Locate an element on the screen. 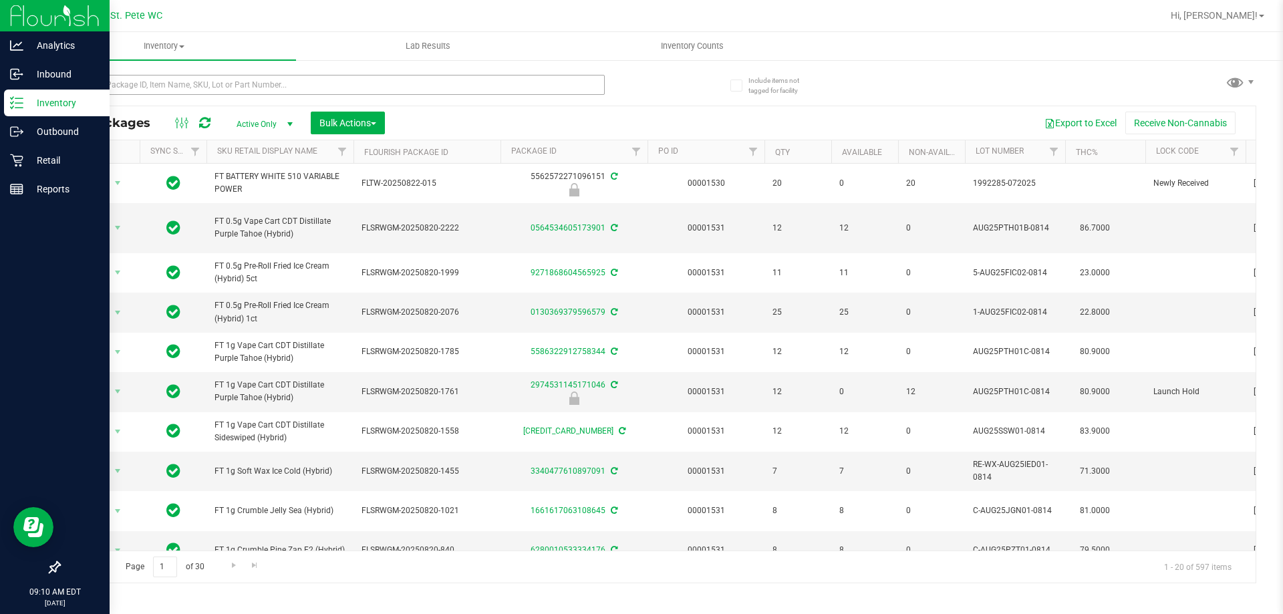 This screenshot has height=614, width=1283. a: Inventory is located at coordinates (164, 46).